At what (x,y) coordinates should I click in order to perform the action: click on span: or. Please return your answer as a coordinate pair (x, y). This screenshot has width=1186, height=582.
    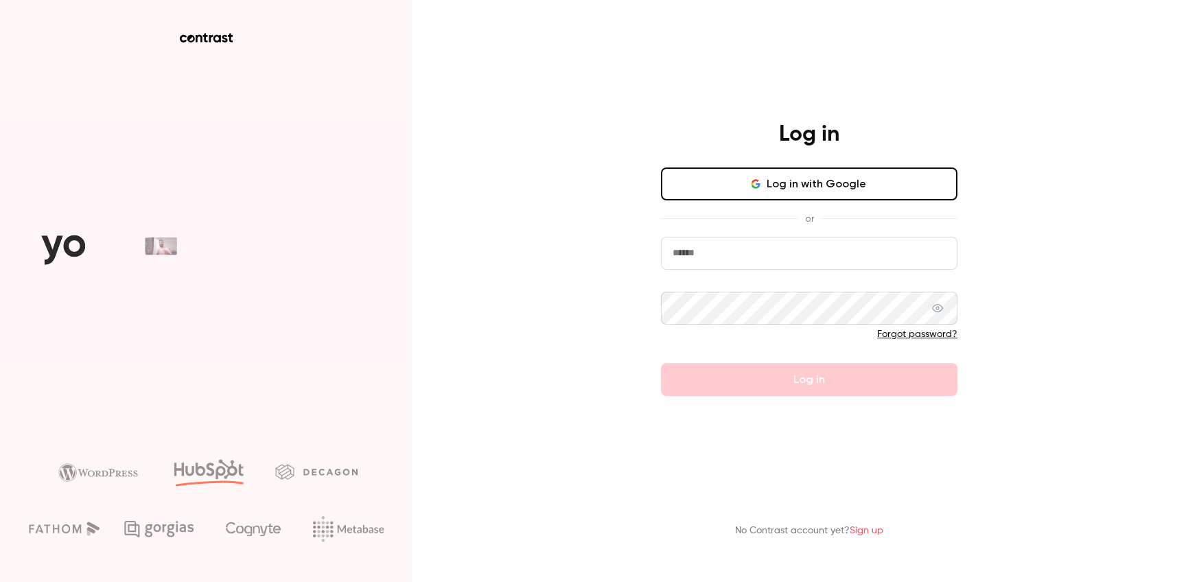
    Looking at the image, I should click on (809, 218).